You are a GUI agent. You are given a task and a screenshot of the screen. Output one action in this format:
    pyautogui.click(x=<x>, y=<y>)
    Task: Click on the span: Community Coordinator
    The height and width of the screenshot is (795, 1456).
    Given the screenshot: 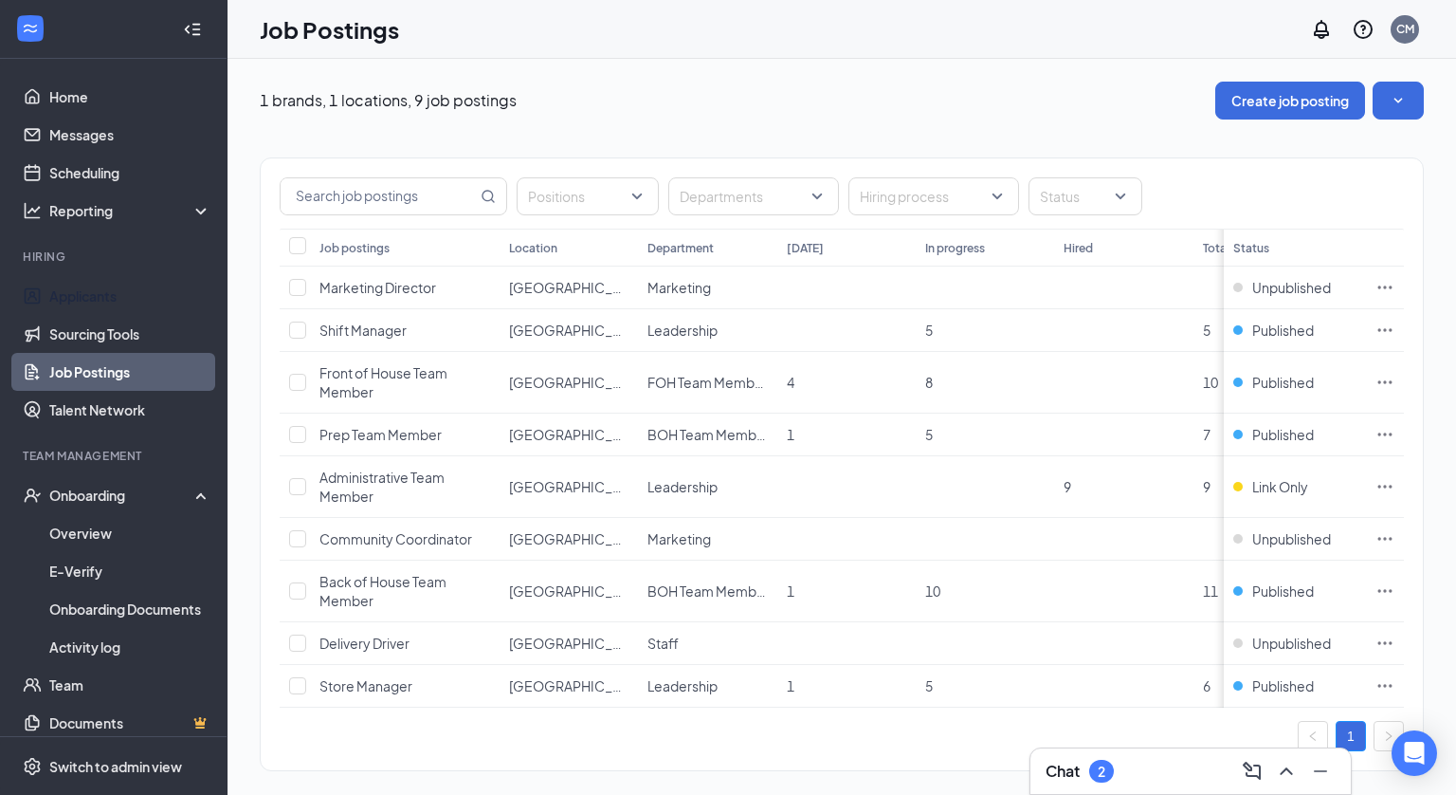 What is the action you would take?
    pyautogui.click(x=395, y=539)
    